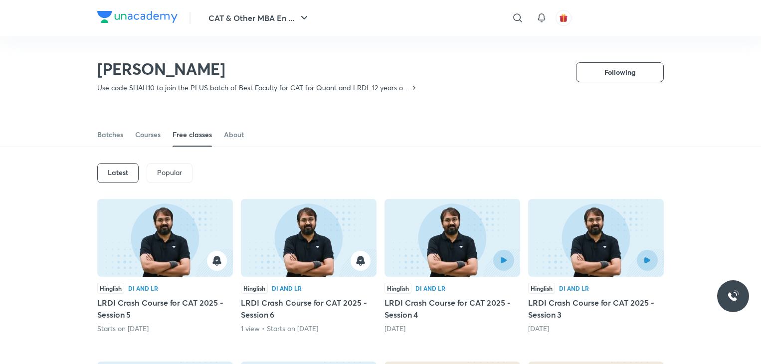 The height and width of the screenshot is (364, 761). Describe the element at coordinates (259, 18) in the screenshot. I see `button: CAT & Other MBA En ...` at that location.